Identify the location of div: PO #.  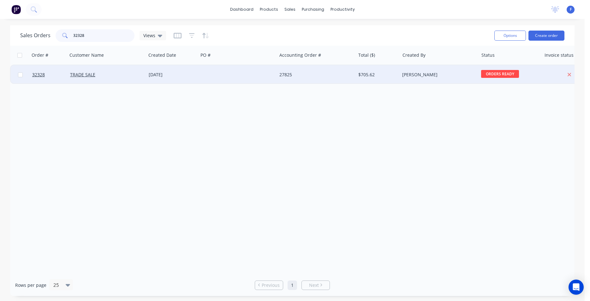
(205, 55).